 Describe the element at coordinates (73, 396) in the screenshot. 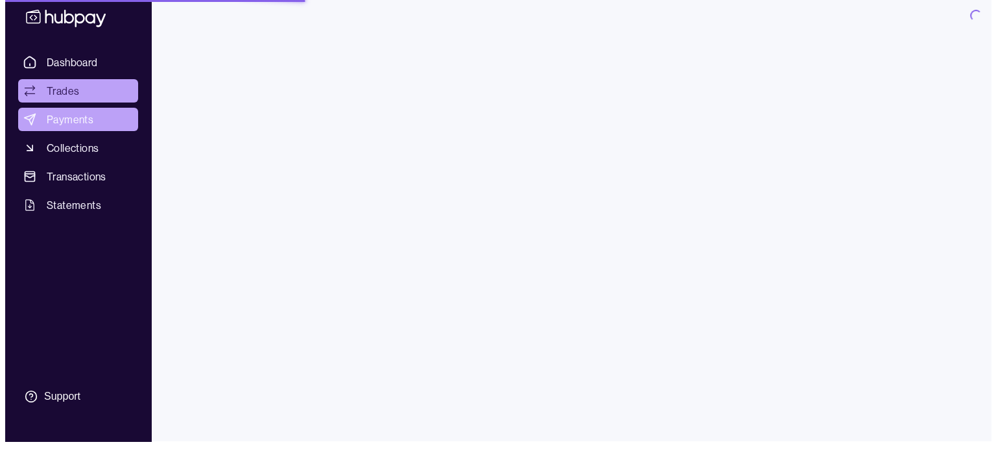

I see `a: Support` at that location.